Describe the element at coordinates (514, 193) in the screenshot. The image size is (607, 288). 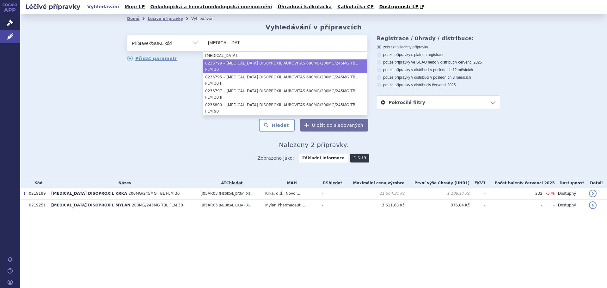
I see `td: 232` at that location.